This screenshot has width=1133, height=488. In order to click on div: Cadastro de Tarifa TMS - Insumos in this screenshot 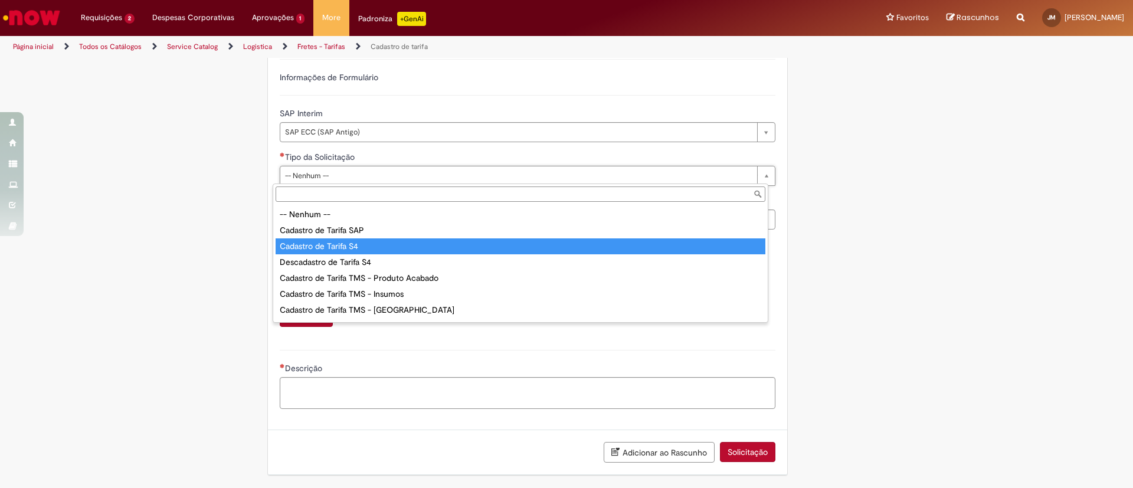, I will do `click(521, 294)`.